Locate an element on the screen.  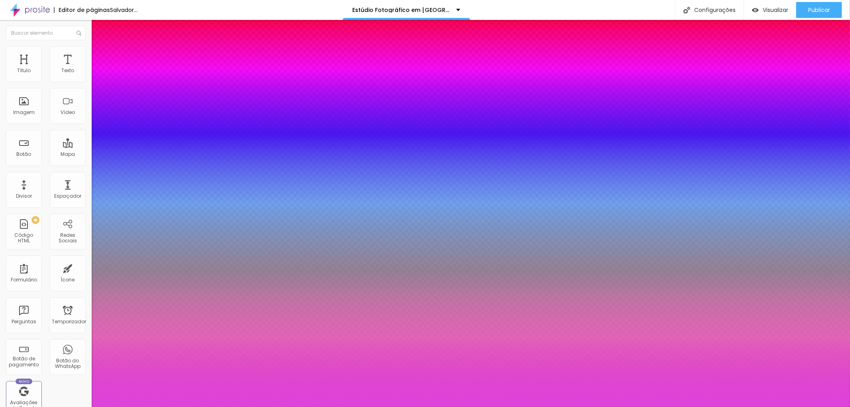
font: Vídeo is located at coordinates (68, 112).